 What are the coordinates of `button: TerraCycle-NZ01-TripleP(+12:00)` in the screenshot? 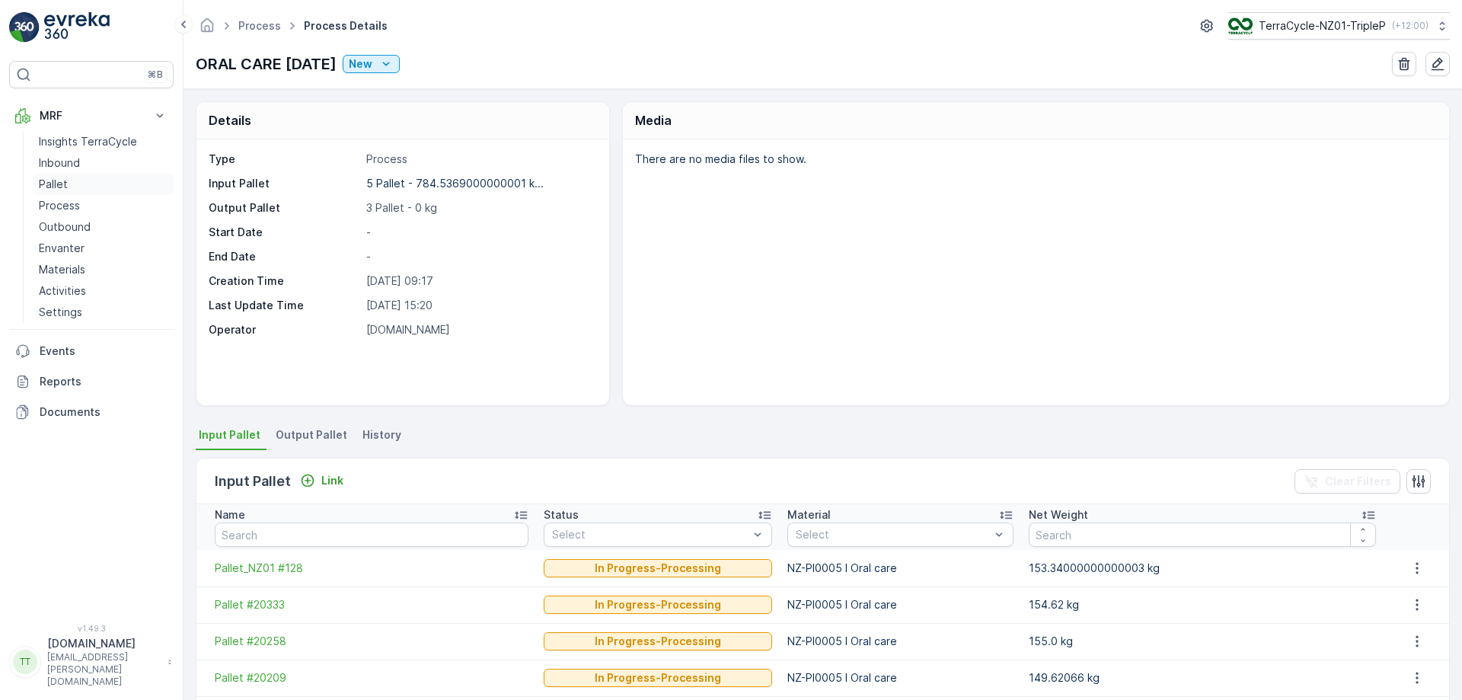 It's located at (1338, 26).